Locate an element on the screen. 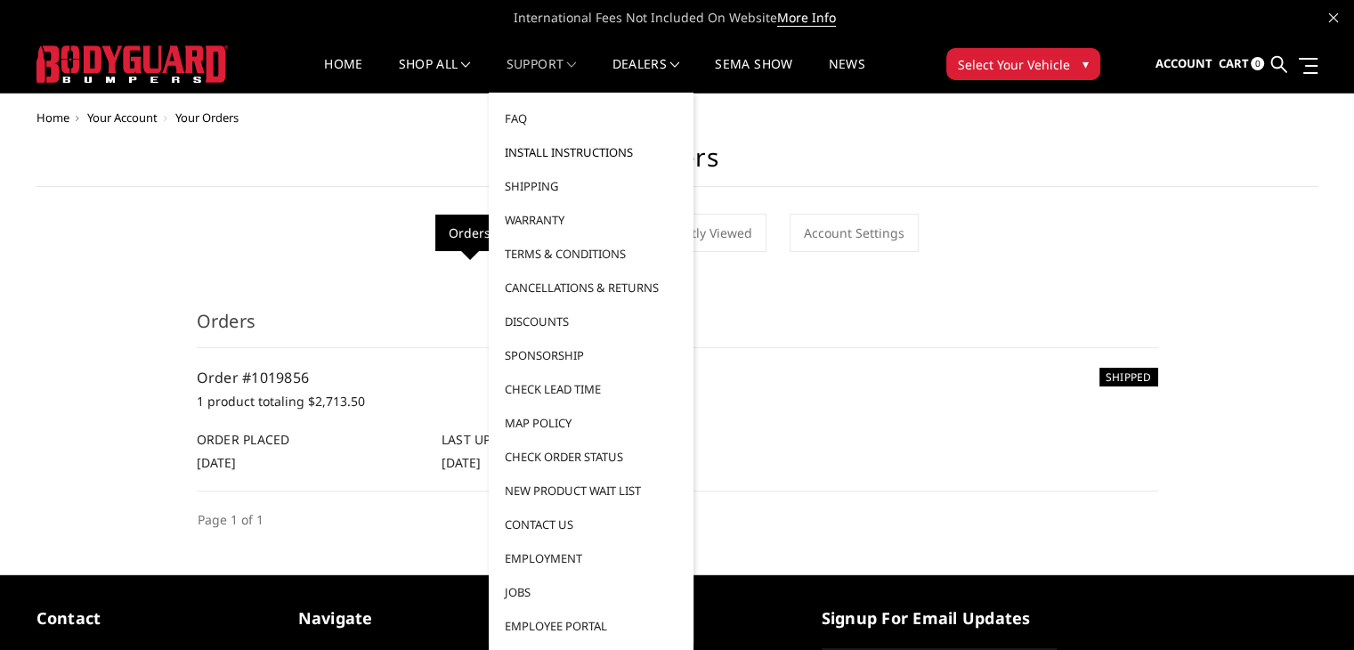  img: BODYGUARD BUMPERS is located at coordinates (132, 64).